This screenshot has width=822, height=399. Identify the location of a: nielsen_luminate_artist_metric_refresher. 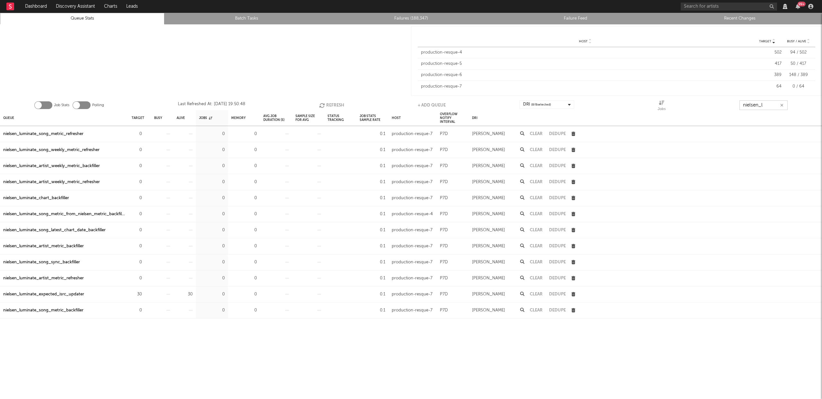
(43, 279).